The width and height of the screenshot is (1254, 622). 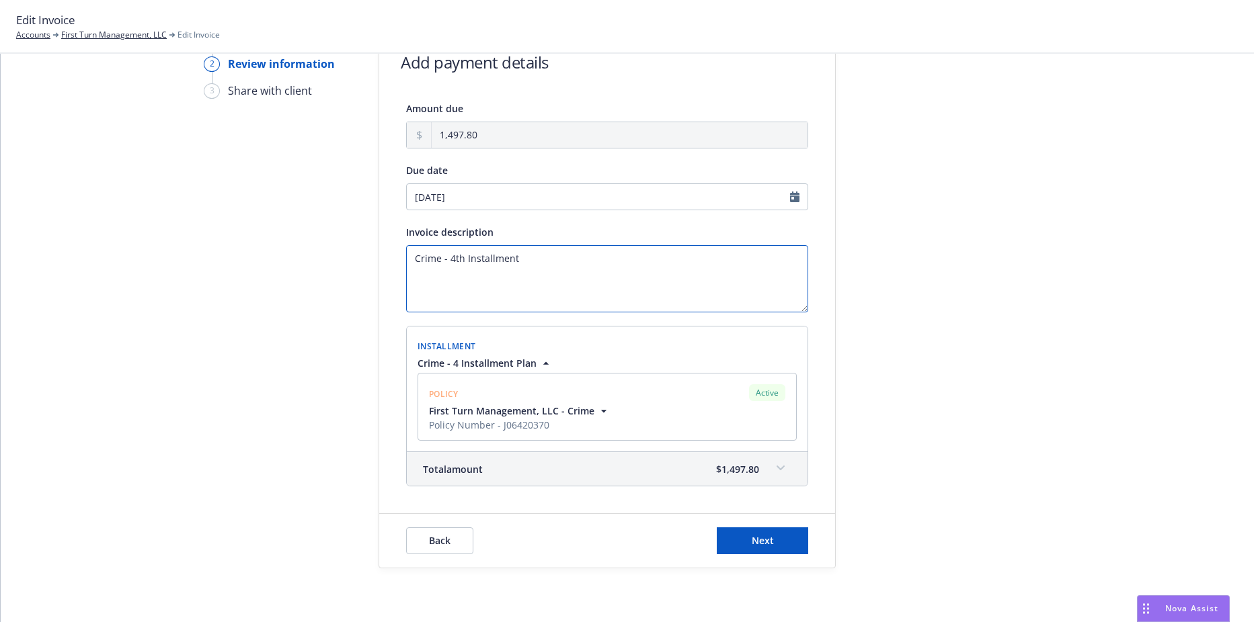 What do you see at coordinates (440, 541) in the screenshot?
I see `button: Back` at bounding box center [440, 541].